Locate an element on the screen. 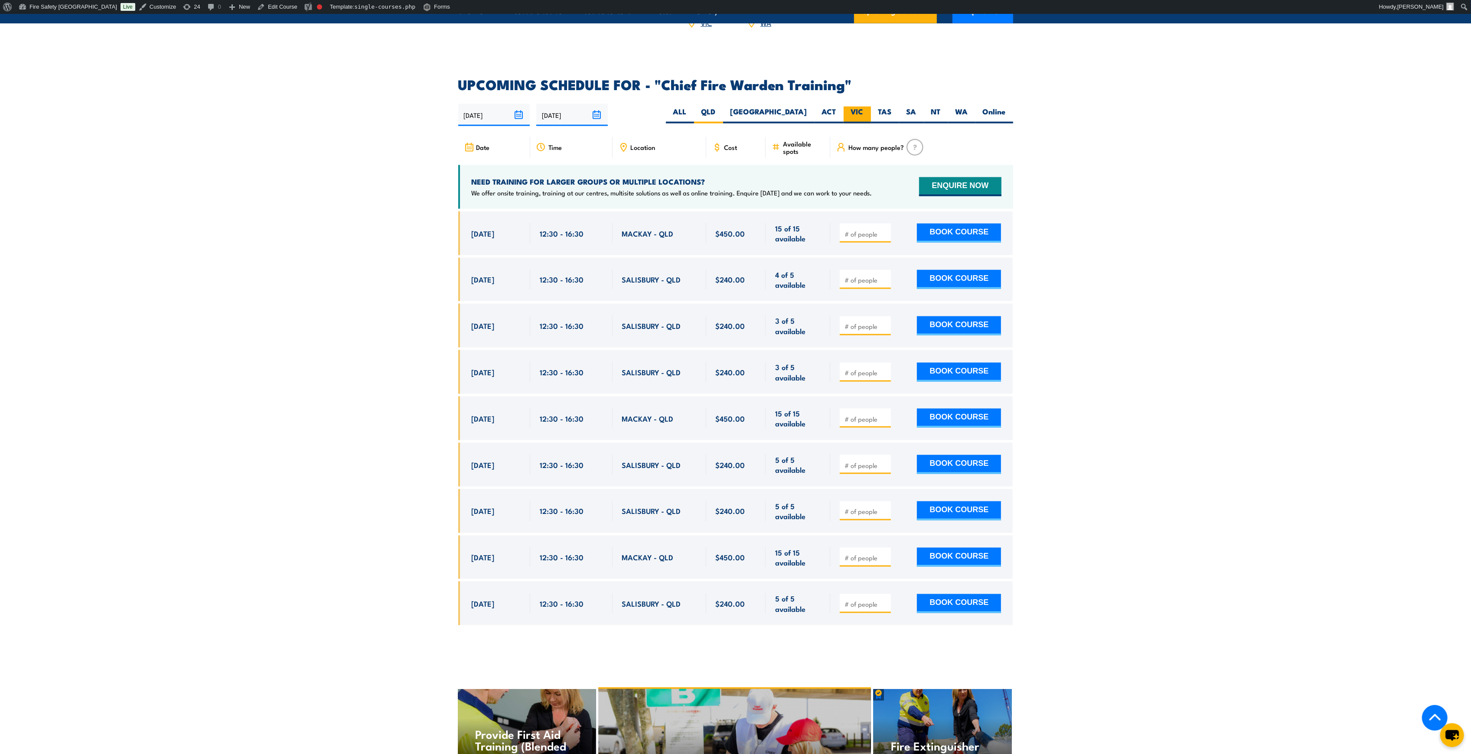  h4: NEED TRAINING FOR LARGER GROUPS OR MULTIPLE LOCATIONS? is located at coordinates (672, 182).